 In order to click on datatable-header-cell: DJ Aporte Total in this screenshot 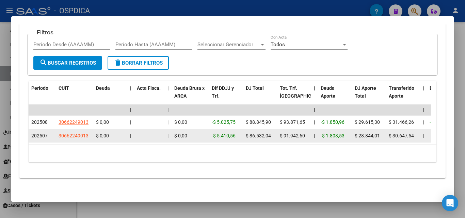, I will do `click(369, 96)`.